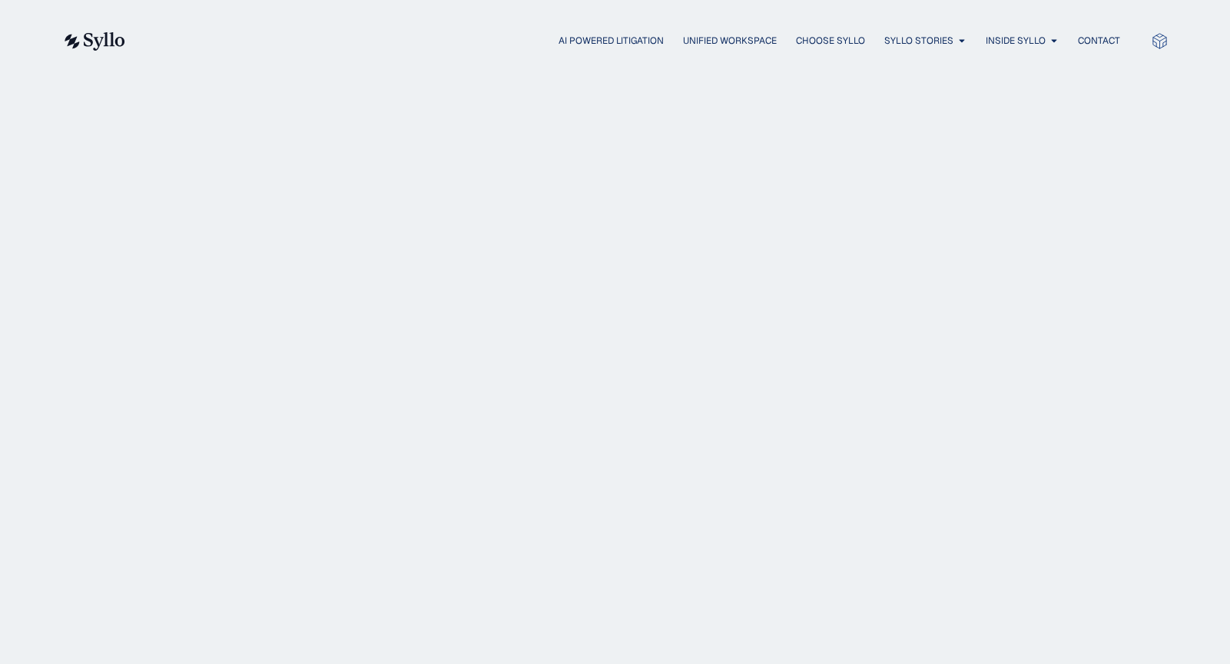 The width and height of the screenshot is (1230, 664). What do you see at coordinates (638, 41) in the screenshot?
I see `nav: Menu` at bounding box center [638, 41].